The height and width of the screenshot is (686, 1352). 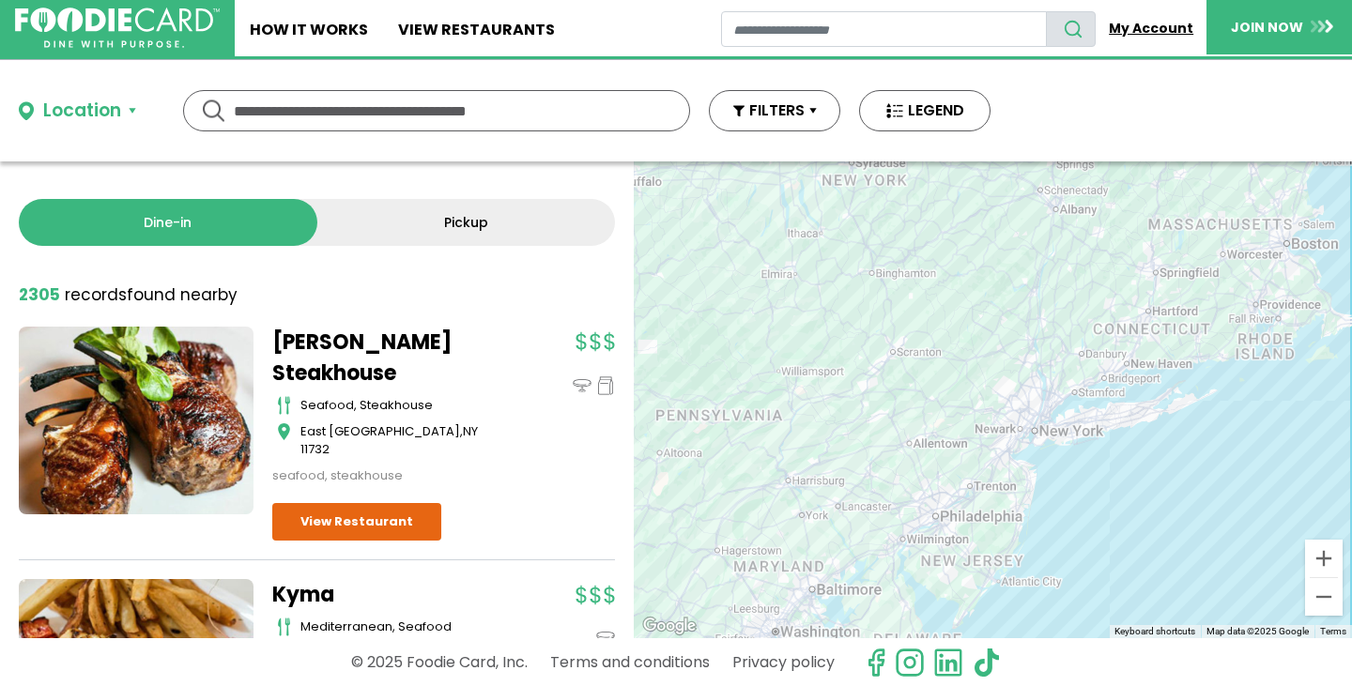 I want to click on span: Map data ©2025 Google, so click(x=1257, y=631).